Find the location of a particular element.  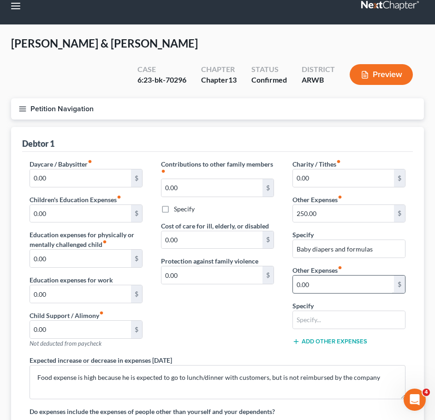

label: Charity / Tithes is located at coordinates (317, 164).